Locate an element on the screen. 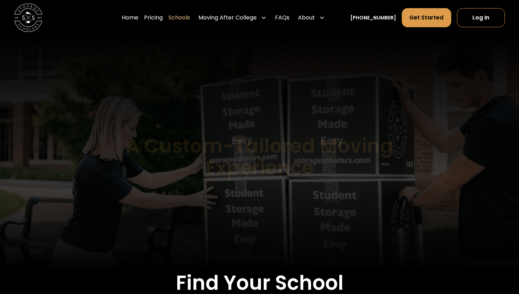  a: Schools is located at coordinates (179, 18).